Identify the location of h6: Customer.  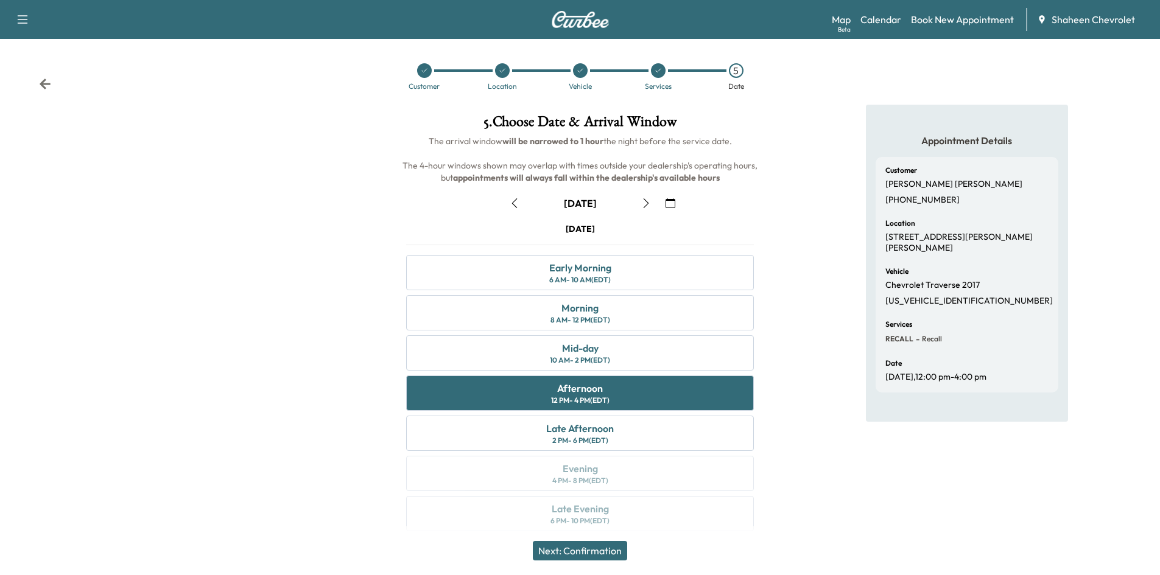
(901, 170).